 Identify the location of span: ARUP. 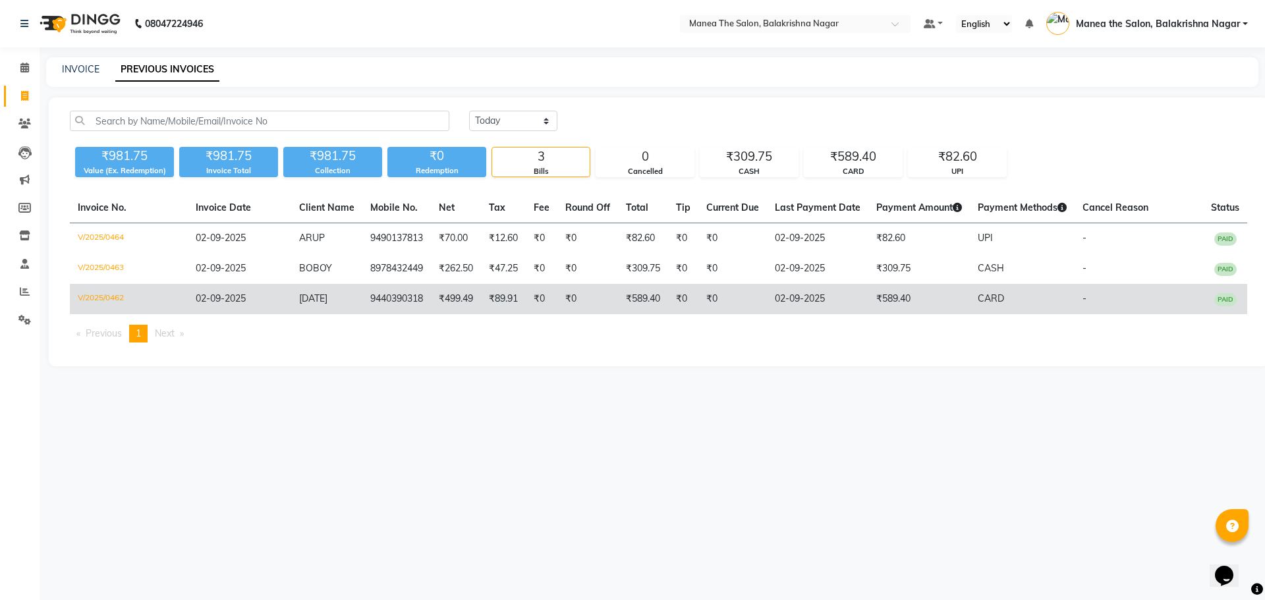
(312, 238).